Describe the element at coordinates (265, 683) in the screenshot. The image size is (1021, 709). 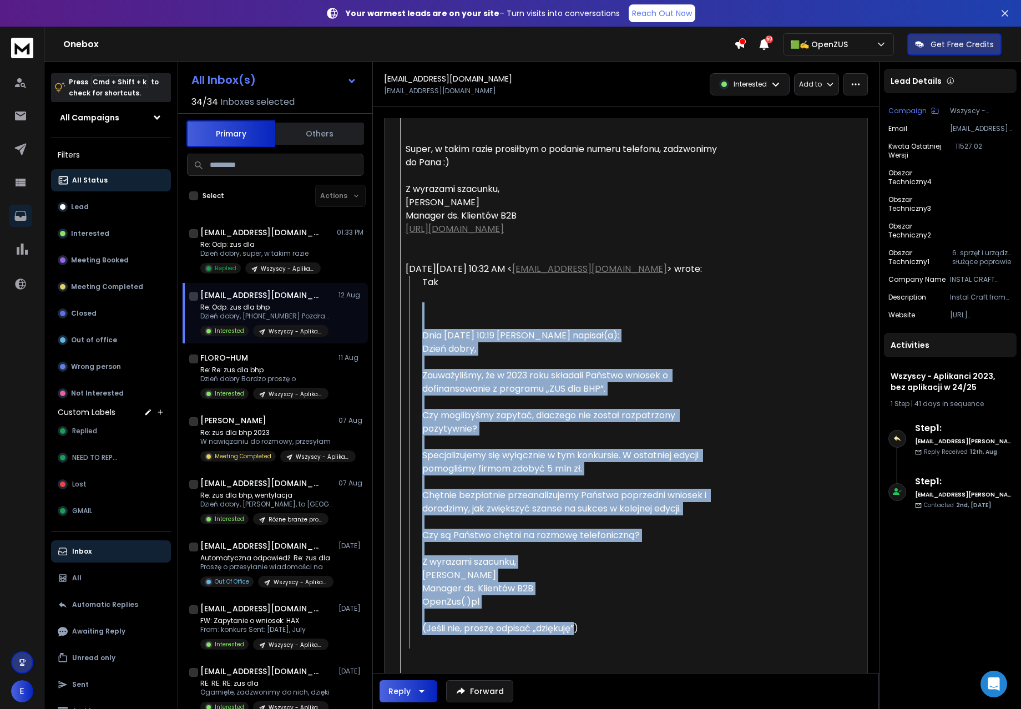
I see `p: RE: RE: RE: zus dla` at that location.